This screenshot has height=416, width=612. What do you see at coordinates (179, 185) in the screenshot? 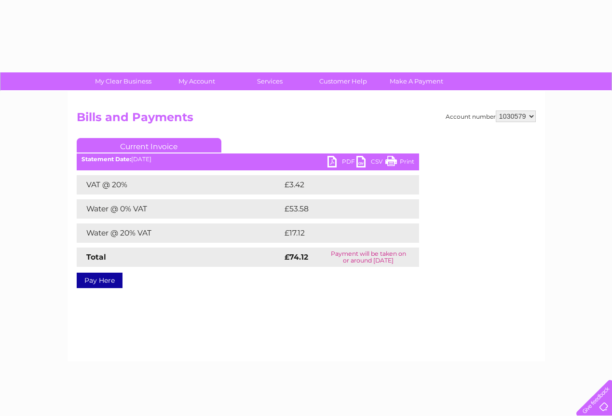
I see `td: VAT @ 20%` at bounding box center [179, 185].